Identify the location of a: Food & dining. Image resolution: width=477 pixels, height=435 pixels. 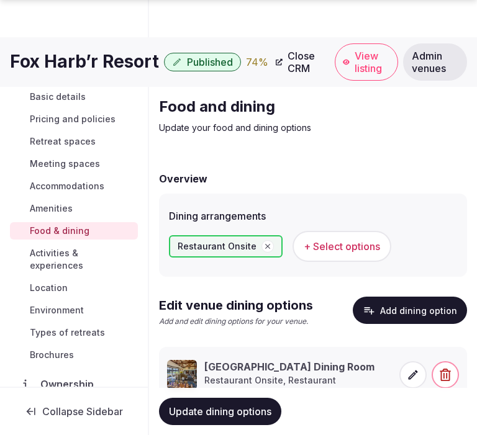
(74, 231).